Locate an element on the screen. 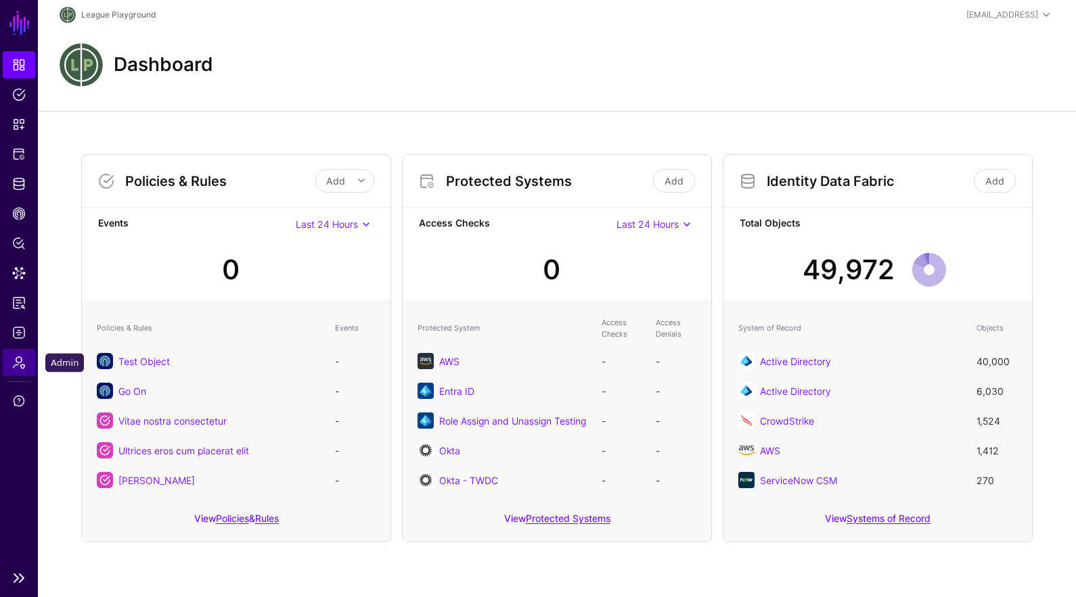 The image size is (1076, 597). strong: Total Objects is located at coordinates (878, 224).